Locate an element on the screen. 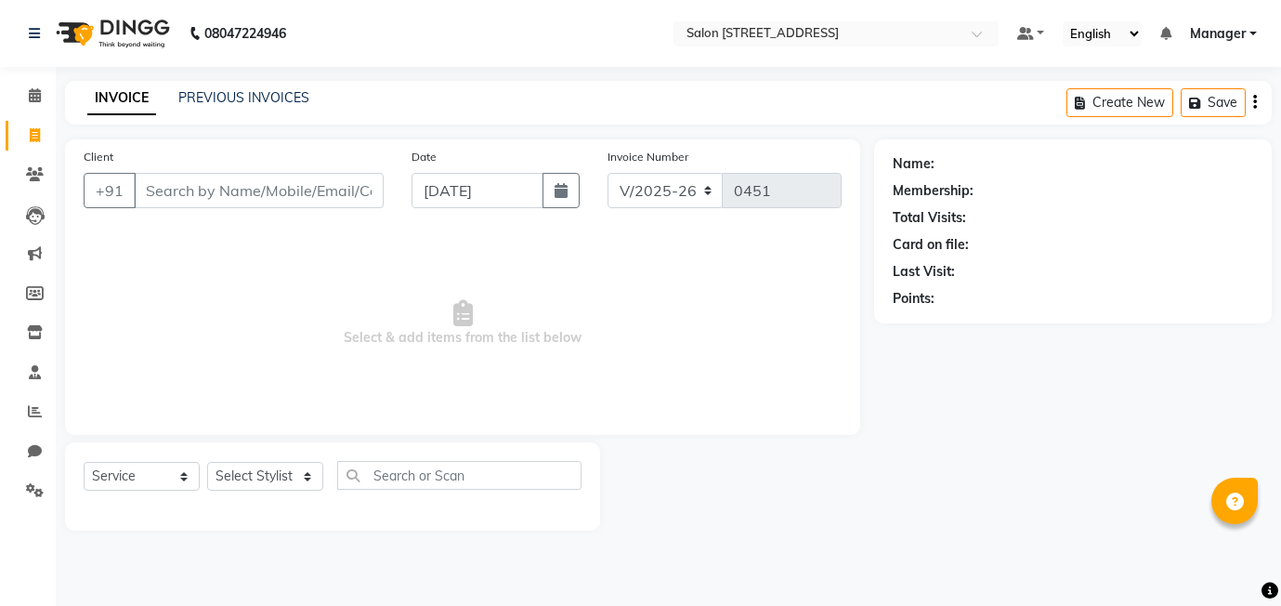 The height and width of the screenshot is (606, 1281). div: Points: is located at coordinates (913, 298).